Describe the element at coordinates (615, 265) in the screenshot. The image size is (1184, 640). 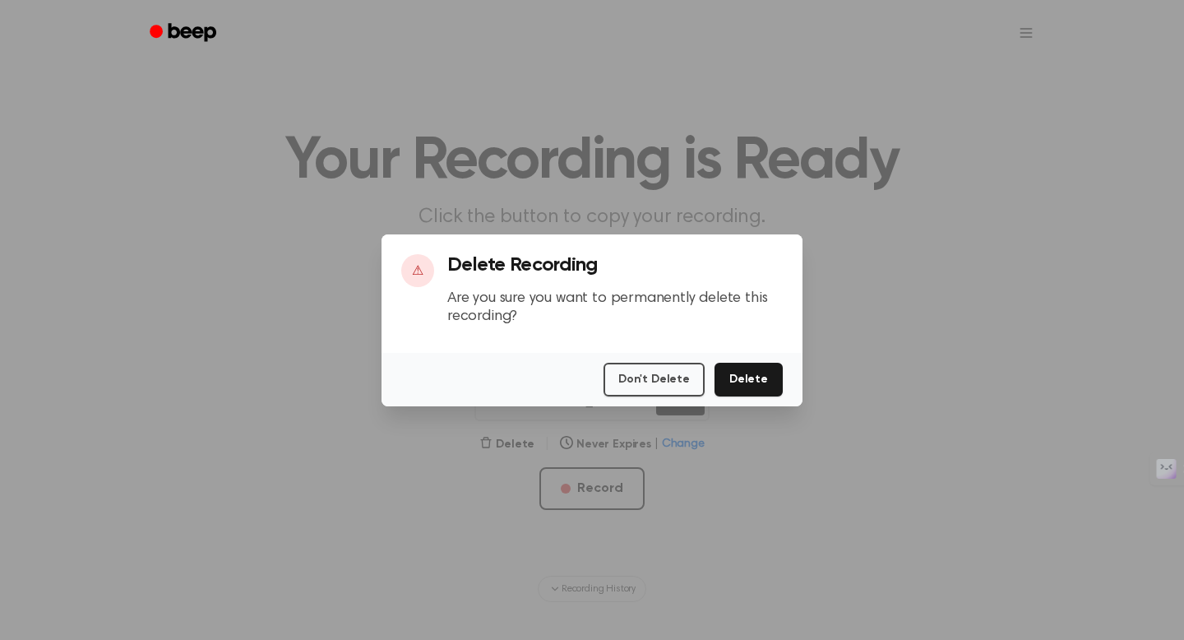
I see `h3: Delete Recording` at that location.